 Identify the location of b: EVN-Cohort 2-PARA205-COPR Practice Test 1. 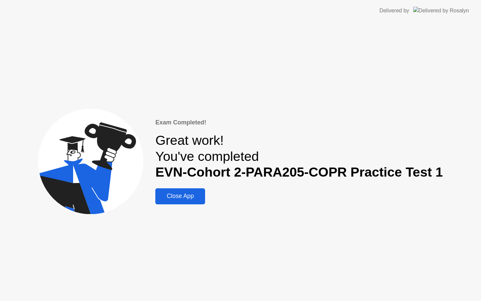
(299, 172).